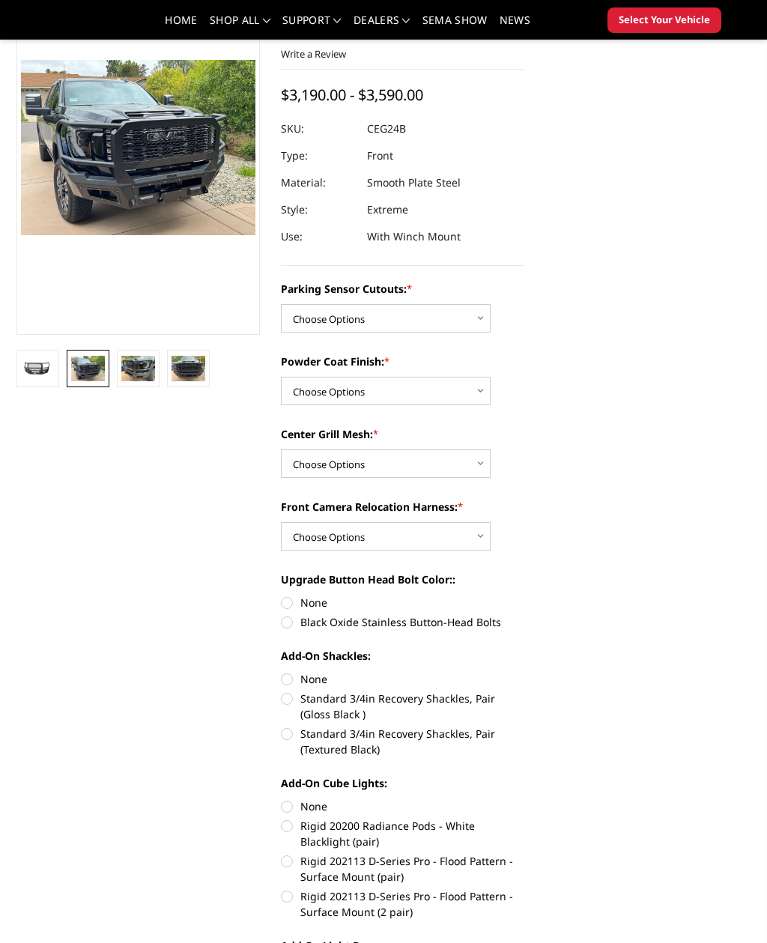  Describe the element at coordinates (664, 20) in the screenshot. I see `span: Select Your Vehicle` at that location.